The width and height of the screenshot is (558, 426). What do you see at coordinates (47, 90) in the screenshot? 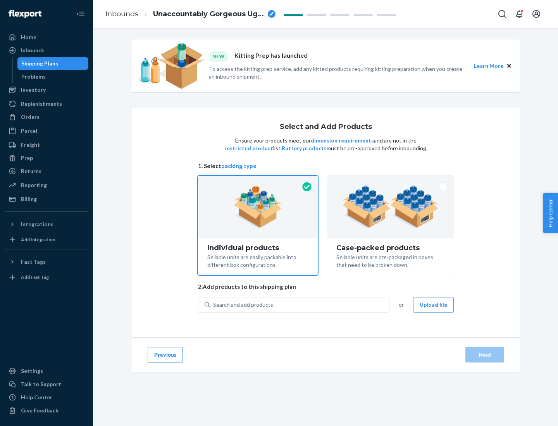
I see `a: Inventory` at bounding box center [47, 90].